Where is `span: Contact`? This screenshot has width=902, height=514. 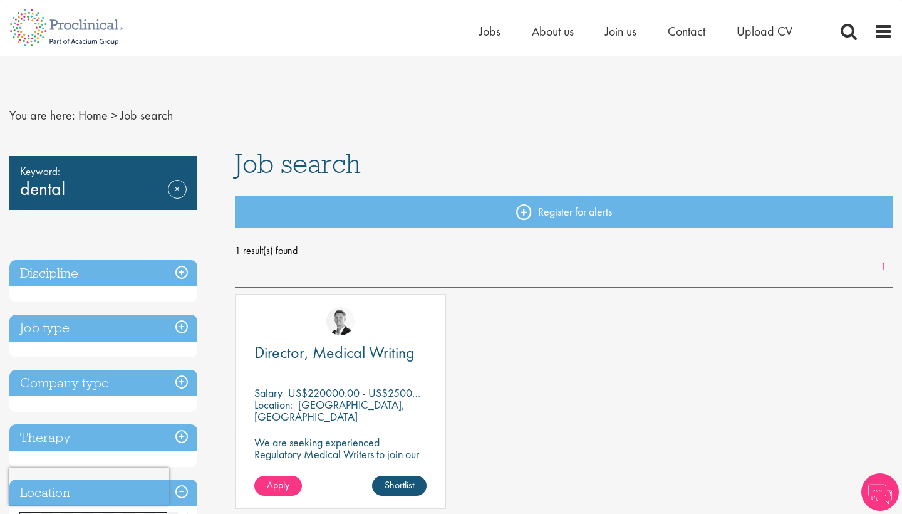
span: Contact is located at coordinates (687, 31).